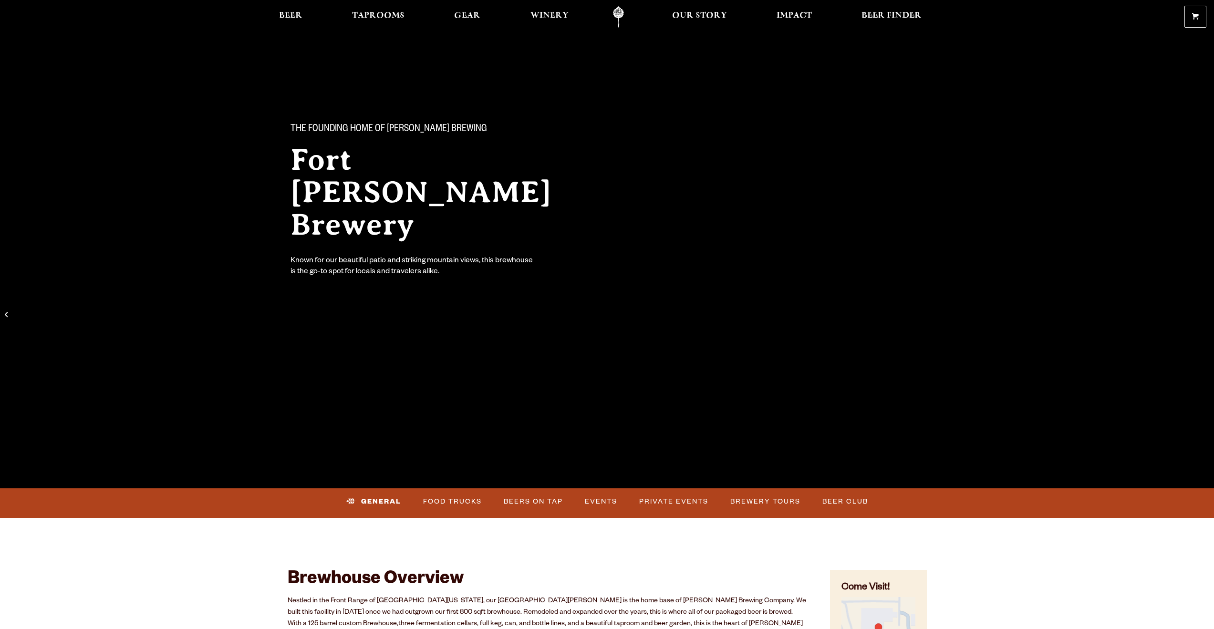 The width and height of the screenshot is (1214, 629). I want to click on a: Beer Finder, so click(892, 17).